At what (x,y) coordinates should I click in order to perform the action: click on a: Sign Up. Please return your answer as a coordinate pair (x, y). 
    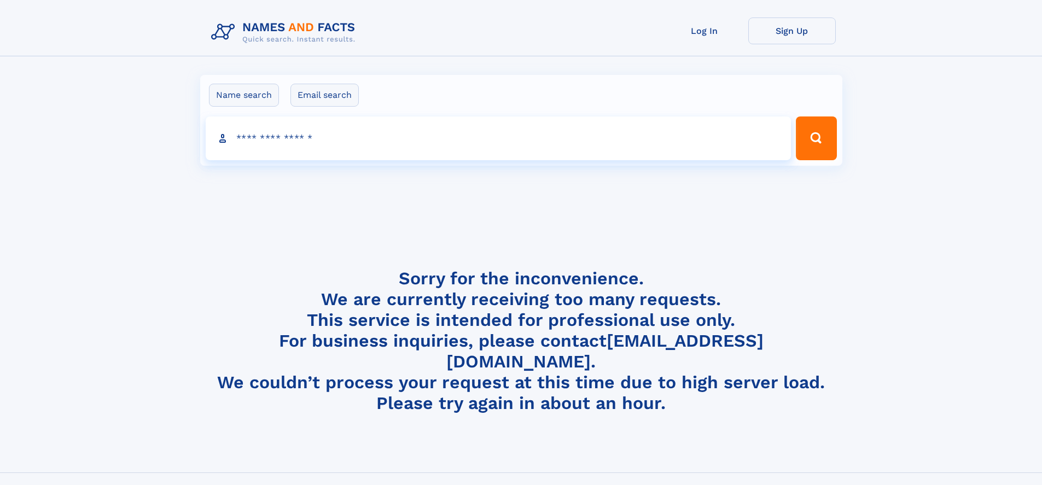
    Looking at the image, I should click on (792, 31).